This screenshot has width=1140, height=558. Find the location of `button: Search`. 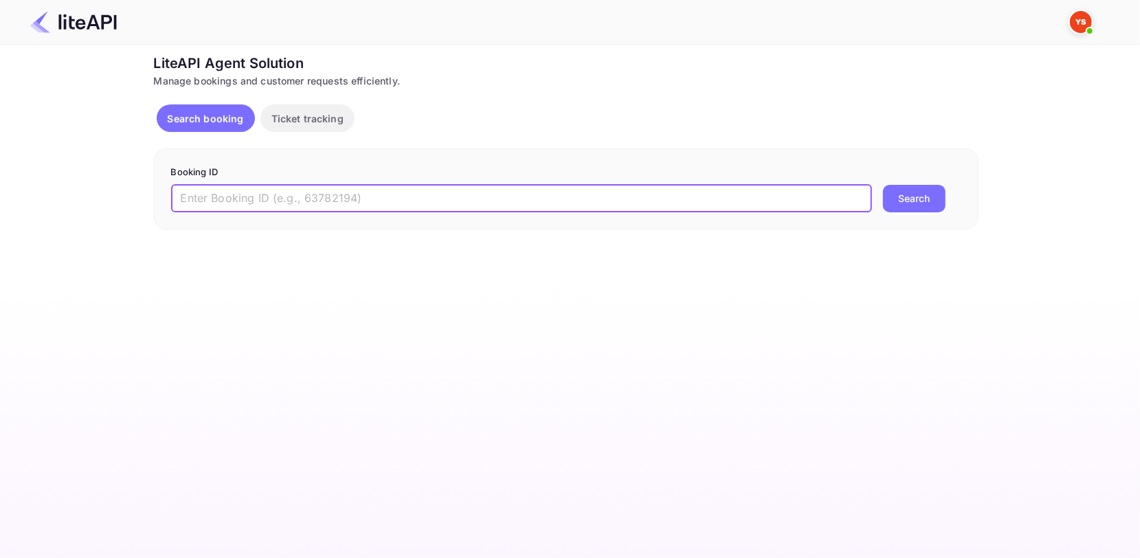

button: Search is located at coordinates (914, 199).